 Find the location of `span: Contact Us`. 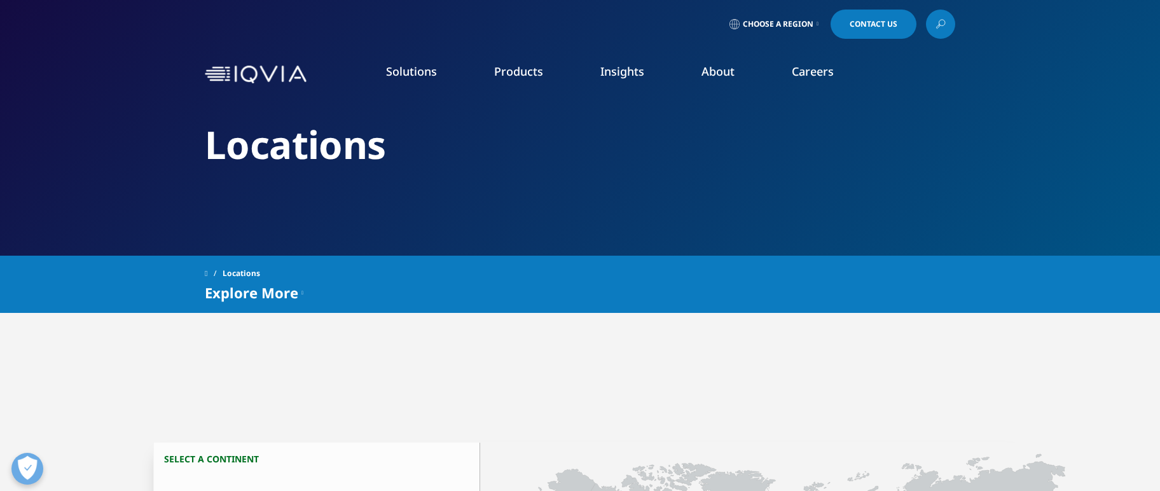

span: Contact Us is located at coordinates (873, 24).